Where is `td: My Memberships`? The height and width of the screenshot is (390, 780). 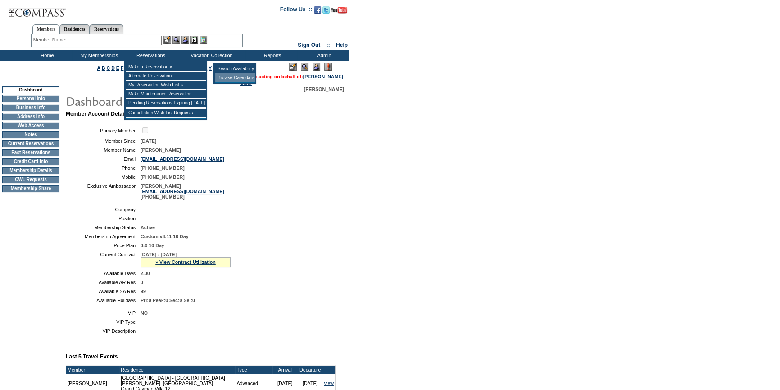
td: My Memberships is located at coordinates (98, 55).